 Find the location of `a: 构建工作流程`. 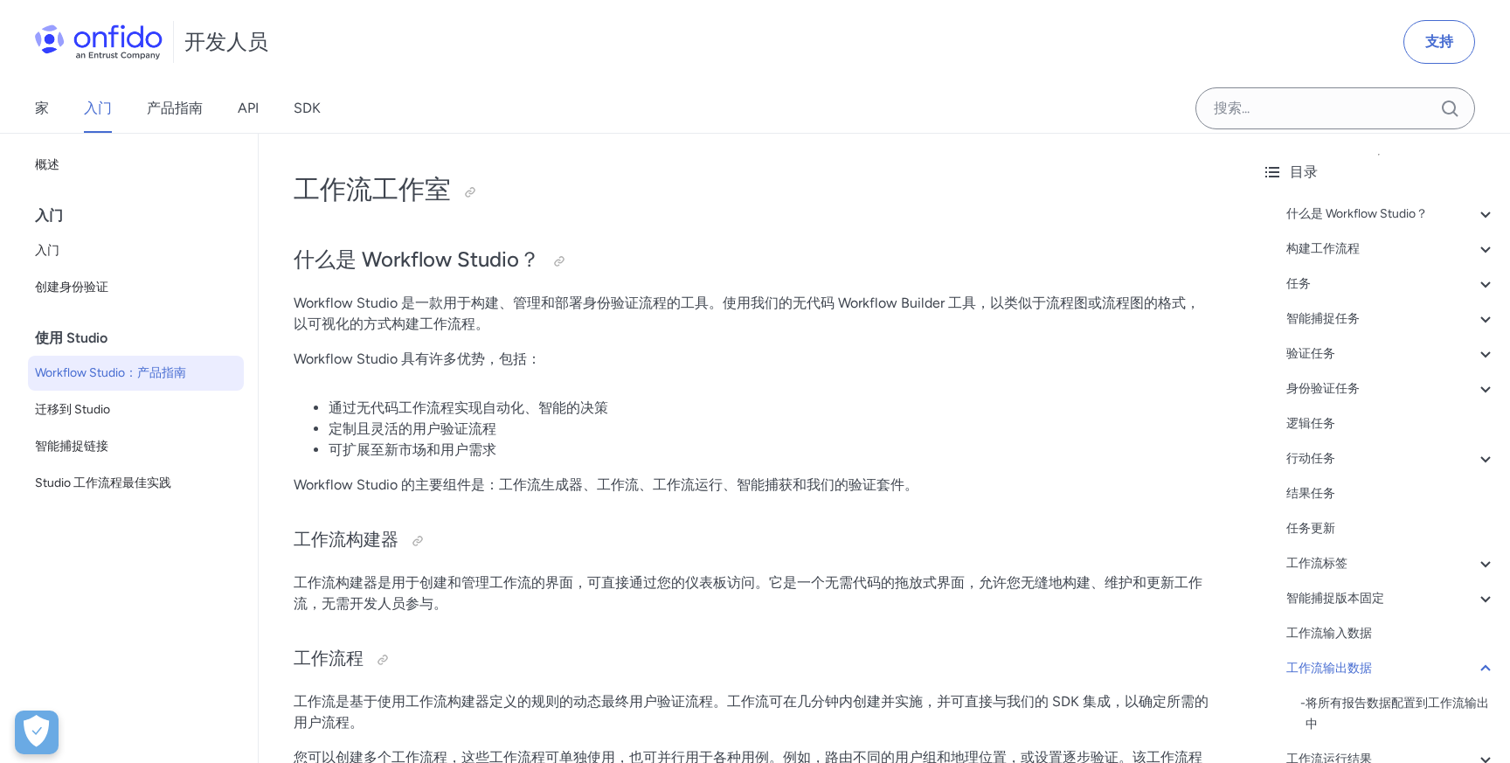

a: 构建工作流程 is located at coordinates (1392, 249).